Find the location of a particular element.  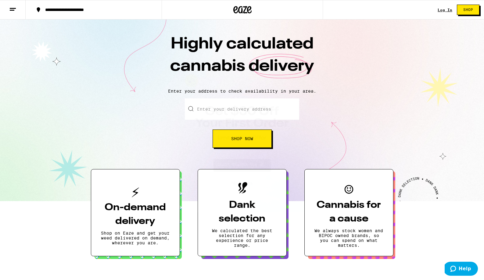

h3: Cannabis for a cause is located at coordinates (349, 212).